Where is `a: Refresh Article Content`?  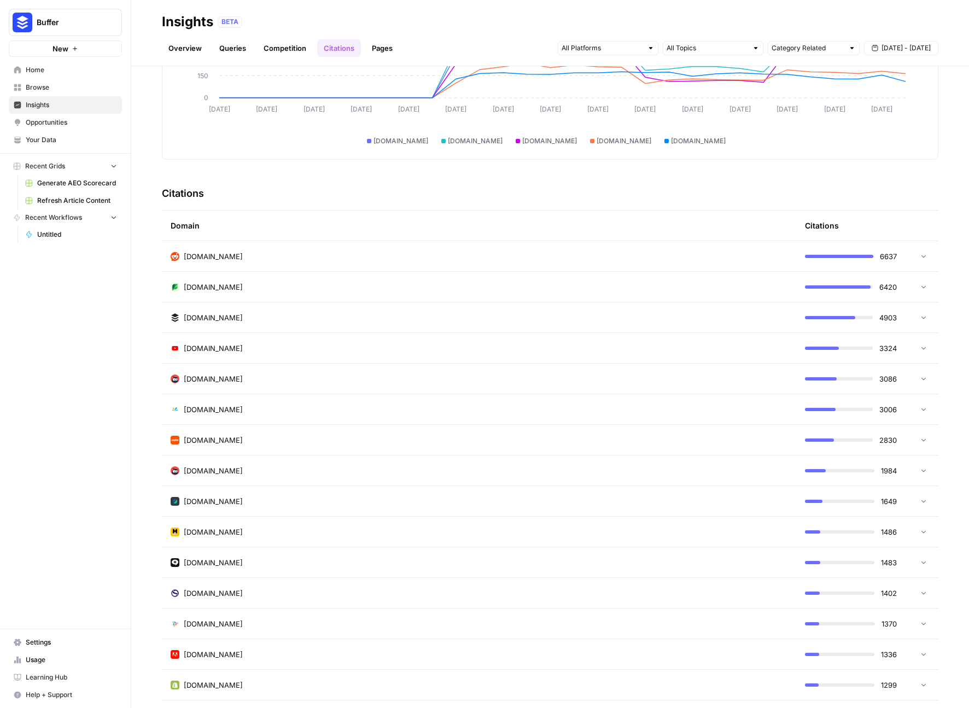 a: Refresh Article Content is located at coordinates (71, 201).